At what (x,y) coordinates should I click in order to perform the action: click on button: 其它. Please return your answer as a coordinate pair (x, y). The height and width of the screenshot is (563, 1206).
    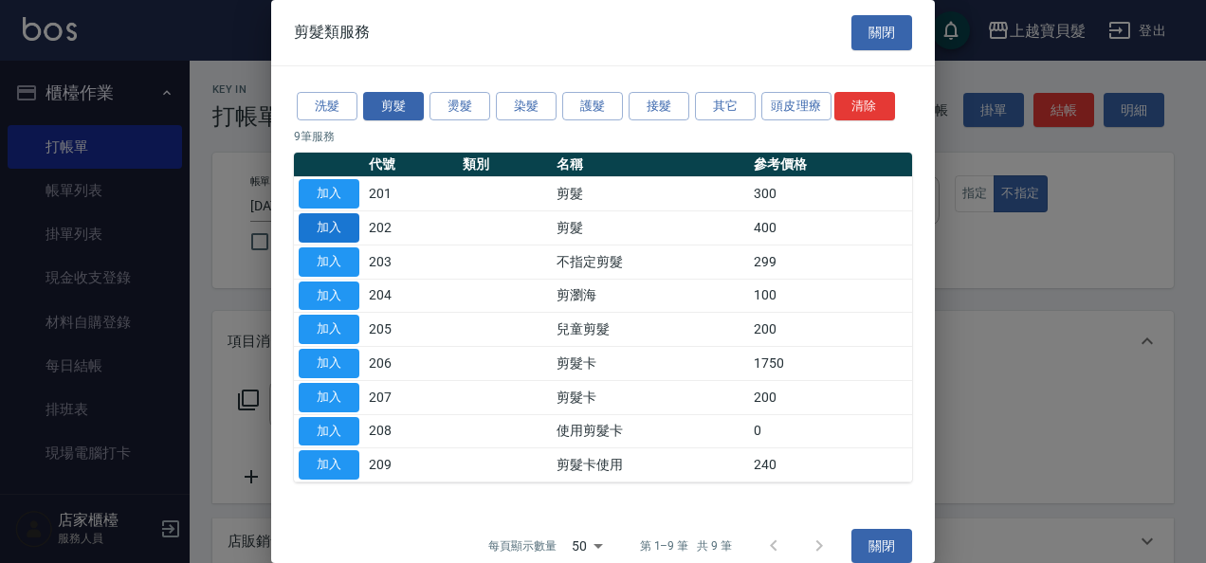
    Looking at the image, I should click on (725, 106).